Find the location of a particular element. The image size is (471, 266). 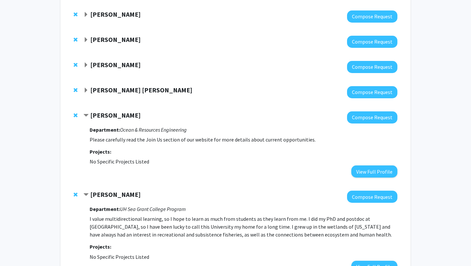

button: Compose Request to Joanna Philippoff is located at coordinates (372, 16).